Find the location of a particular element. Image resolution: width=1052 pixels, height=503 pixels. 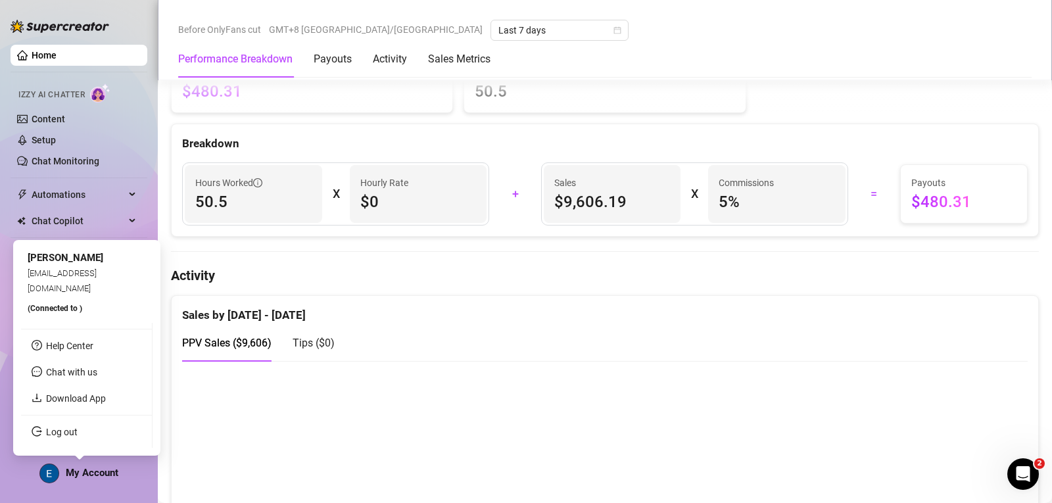

span: info-circle is located at coordinates (258, 183).